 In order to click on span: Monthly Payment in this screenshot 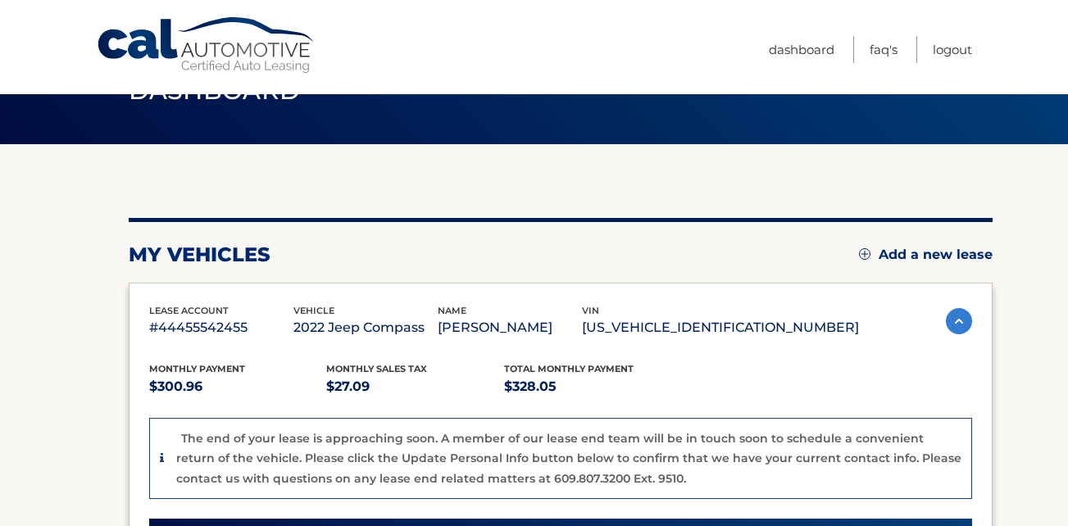, I will do `click(197, 369)`.